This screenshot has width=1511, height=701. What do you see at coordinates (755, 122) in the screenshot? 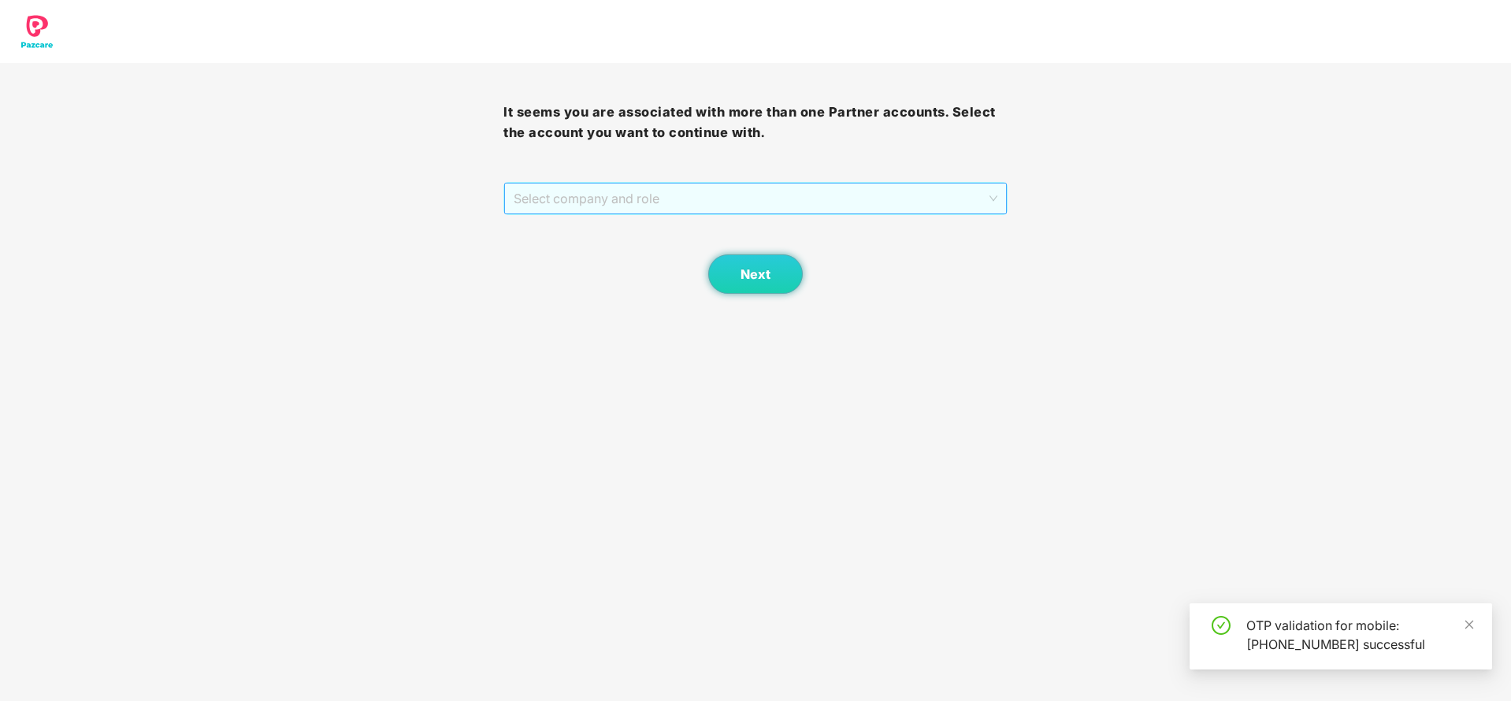
I see `h3: It seems you are associated with more than one Partner accounts. Select the account you want to c...` at bounding box center [755, 122].